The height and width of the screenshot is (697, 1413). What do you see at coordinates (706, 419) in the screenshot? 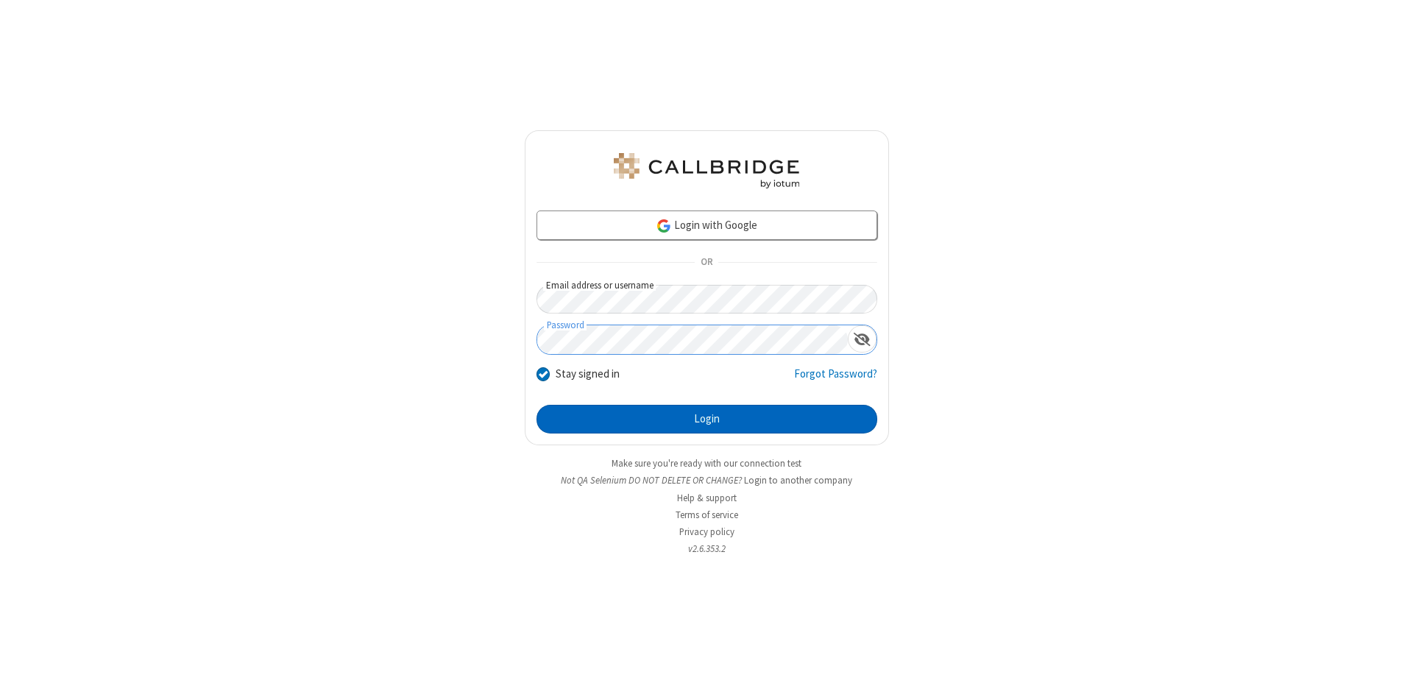
I see `button: Login` at bounding box center [706, 419].